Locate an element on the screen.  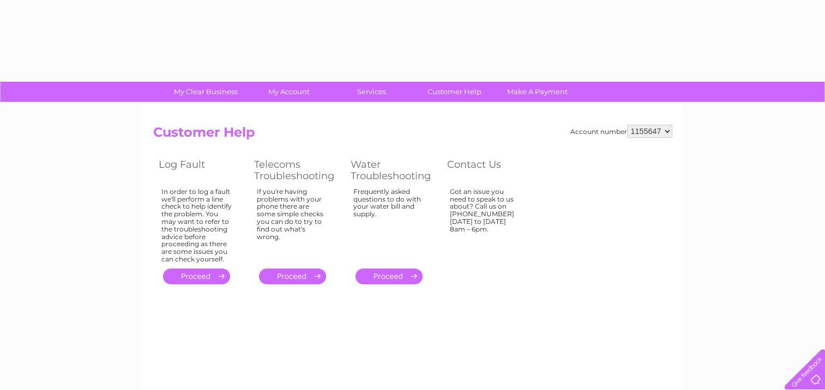
a: Customer Help is located at coordinates (454, 92).